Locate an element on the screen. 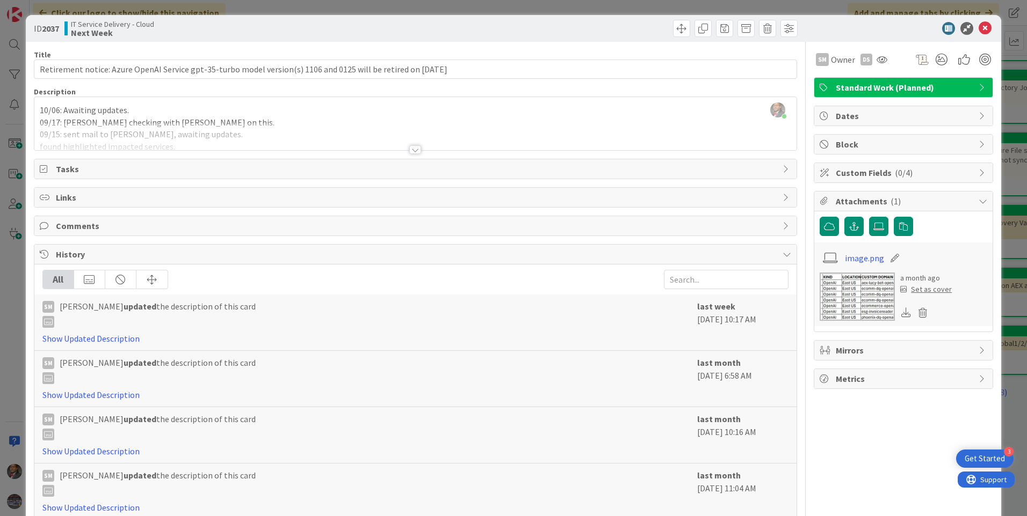 Image resolution: width=1027 pixels, height=516 pixels. span: Description is located at coordinates (55, 92).